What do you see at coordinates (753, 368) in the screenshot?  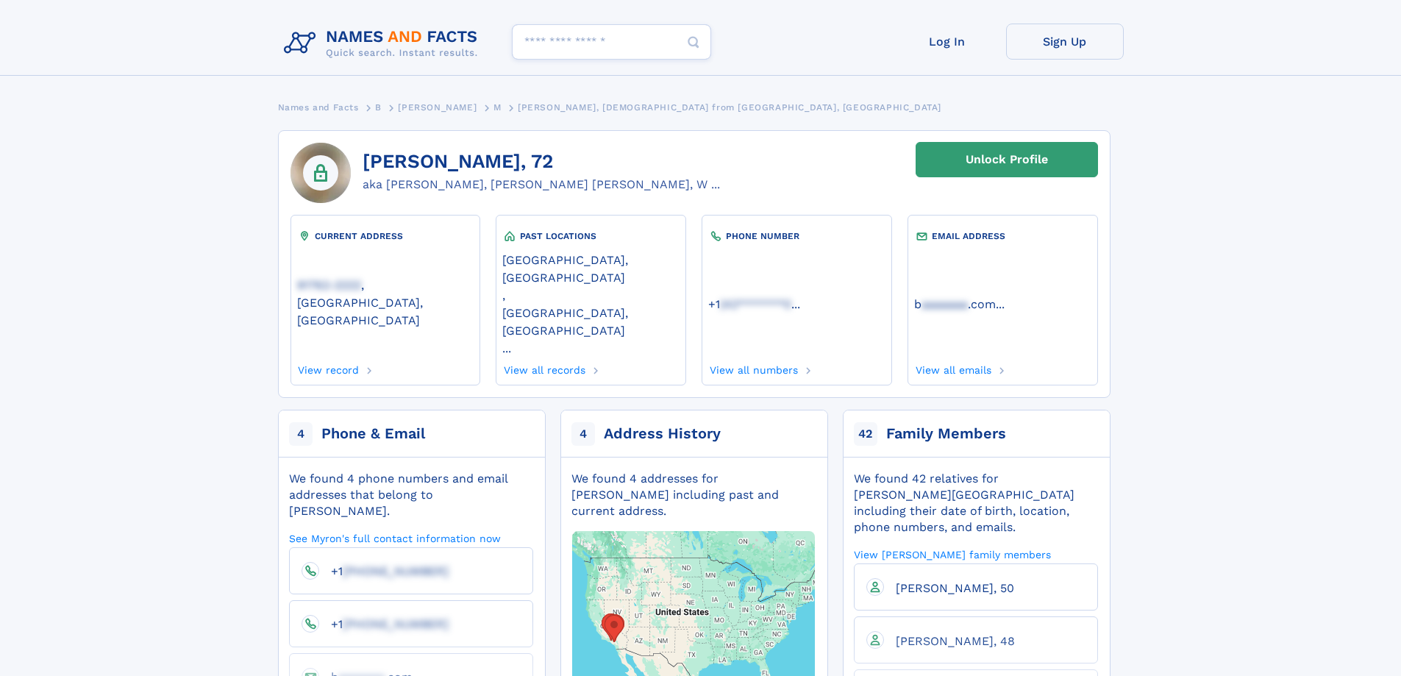 I see `a: View all numbers` at bounding box center [753, 368].